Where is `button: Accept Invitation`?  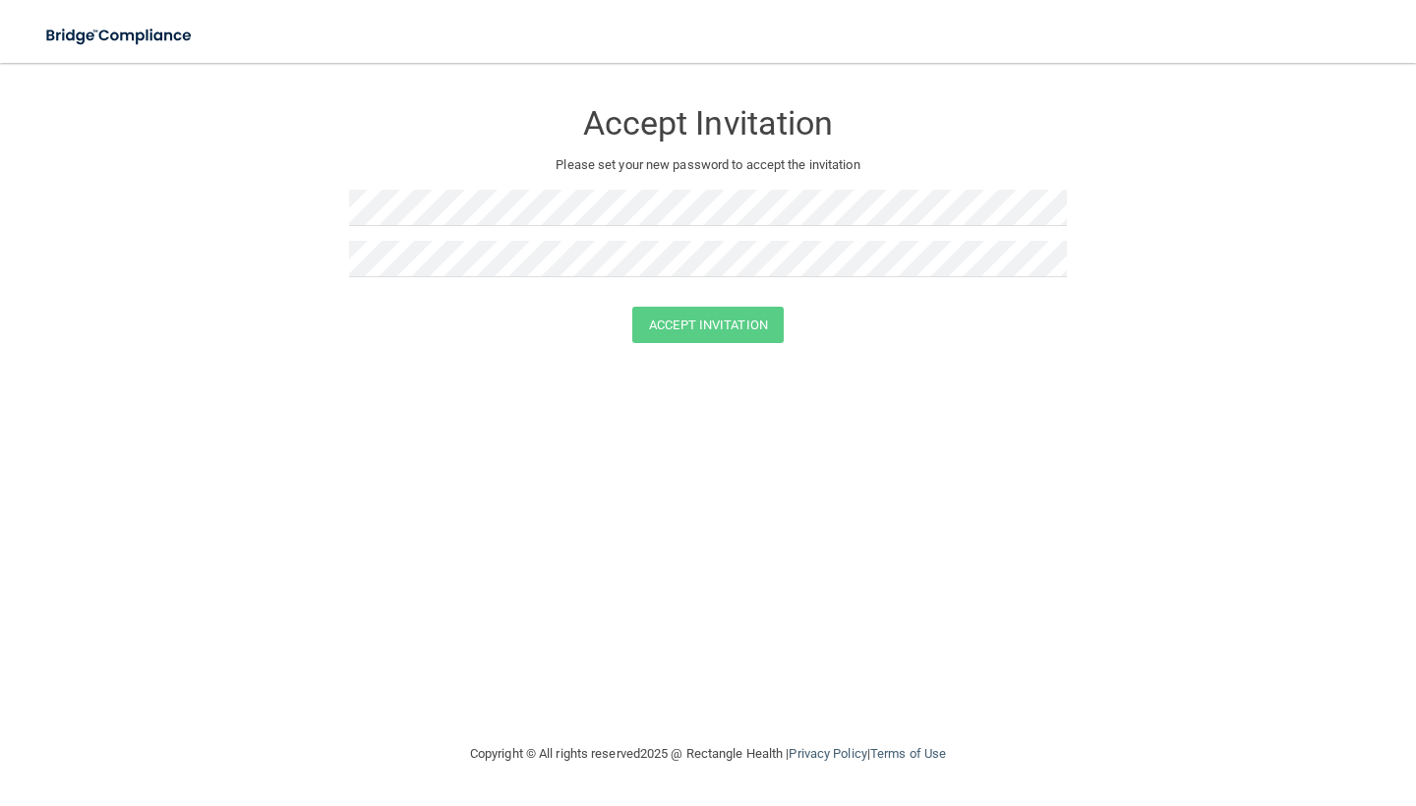
button: Accept Invitation is located at coordinates (708, 325).